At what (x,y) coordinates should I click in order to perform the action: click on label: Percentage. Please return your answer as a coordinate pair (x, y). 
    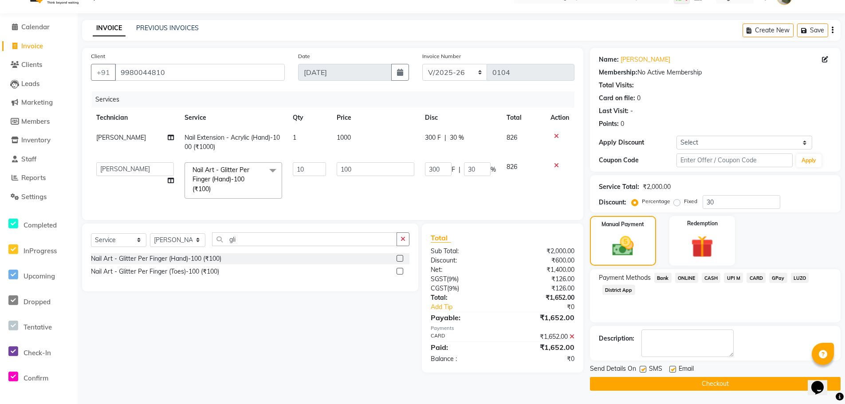
    Looking at the image, I should click on (656, 201).